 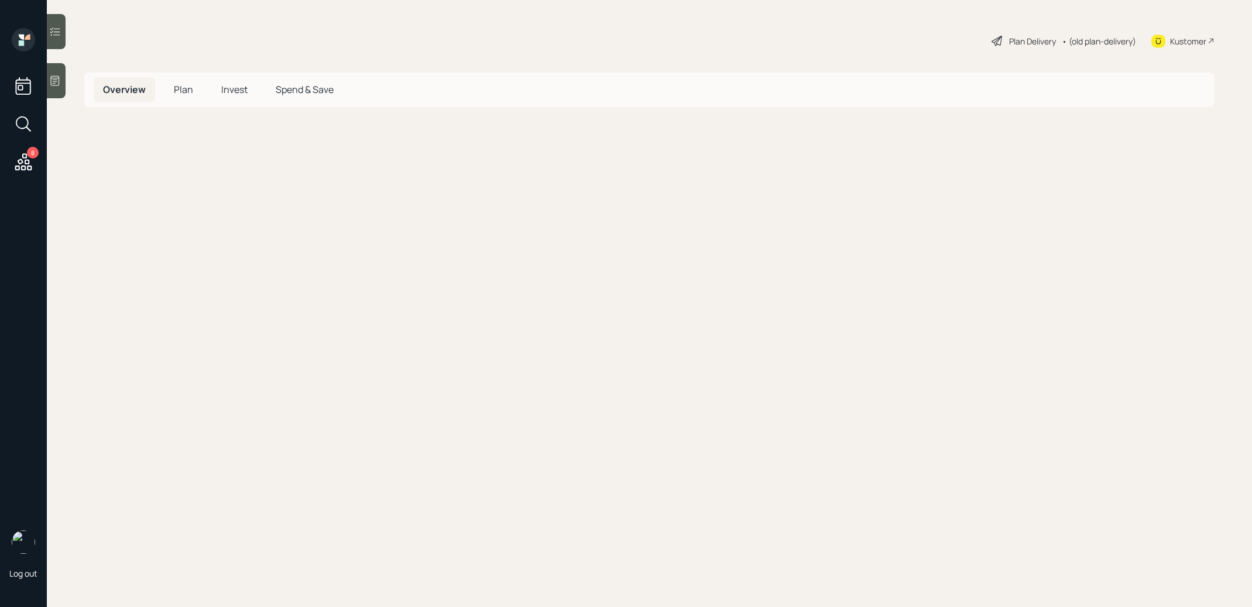 What do you see at coordinates (33, 153) in the screenshot?
I see `div: 8` at bounding box center [33, 153].